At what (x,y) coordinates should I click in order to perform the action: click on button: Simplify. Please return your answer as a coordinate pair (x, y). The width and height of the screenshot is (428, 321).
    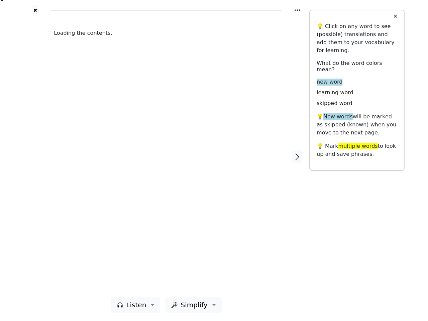
    Looking at the image, I should click on (193, 305).